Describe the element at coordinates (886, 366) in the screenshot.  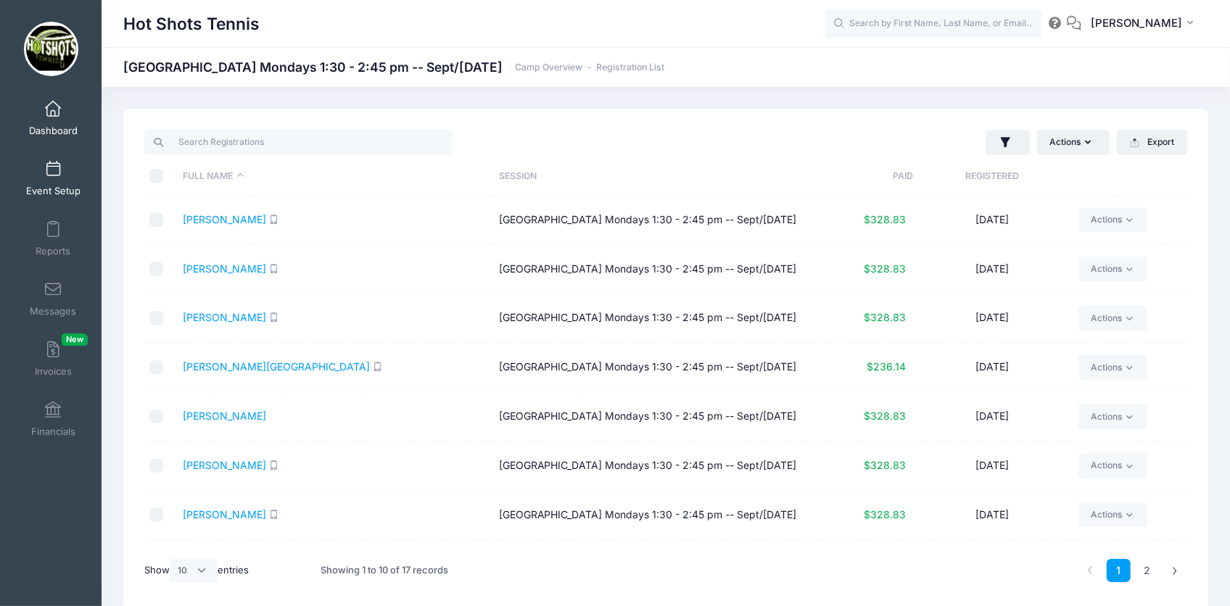
I see `span: $236.14` at that location.